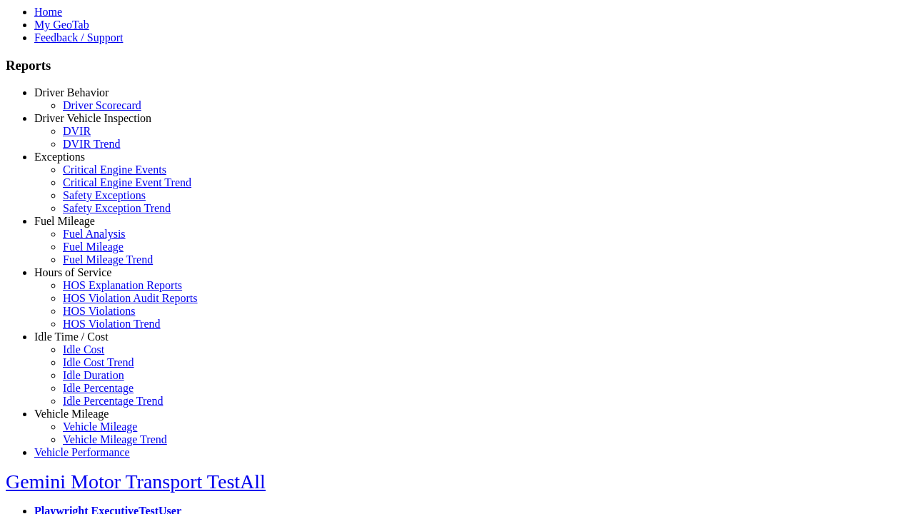 The height and width of the screenshot is (514, 914). What do you see at coordinates (111, 323) in the screenshot?
I see `a: HOS Violation Trend` at bounding box center [111, 323].